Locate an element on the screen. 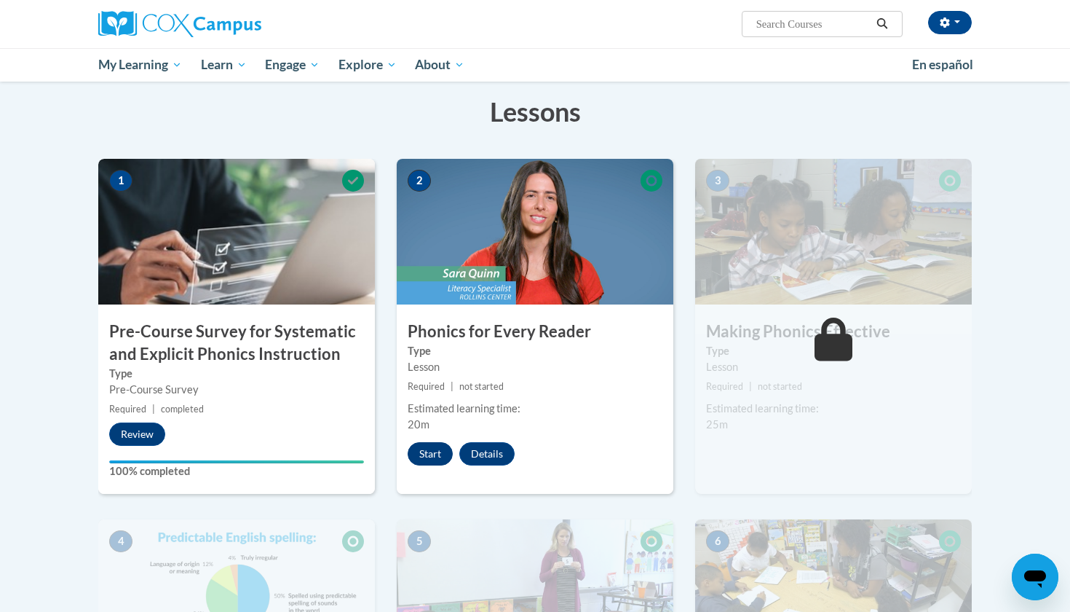 This screenshot has height=612, width=1070. img: Cox Campus is located at coordinates (180, 24).